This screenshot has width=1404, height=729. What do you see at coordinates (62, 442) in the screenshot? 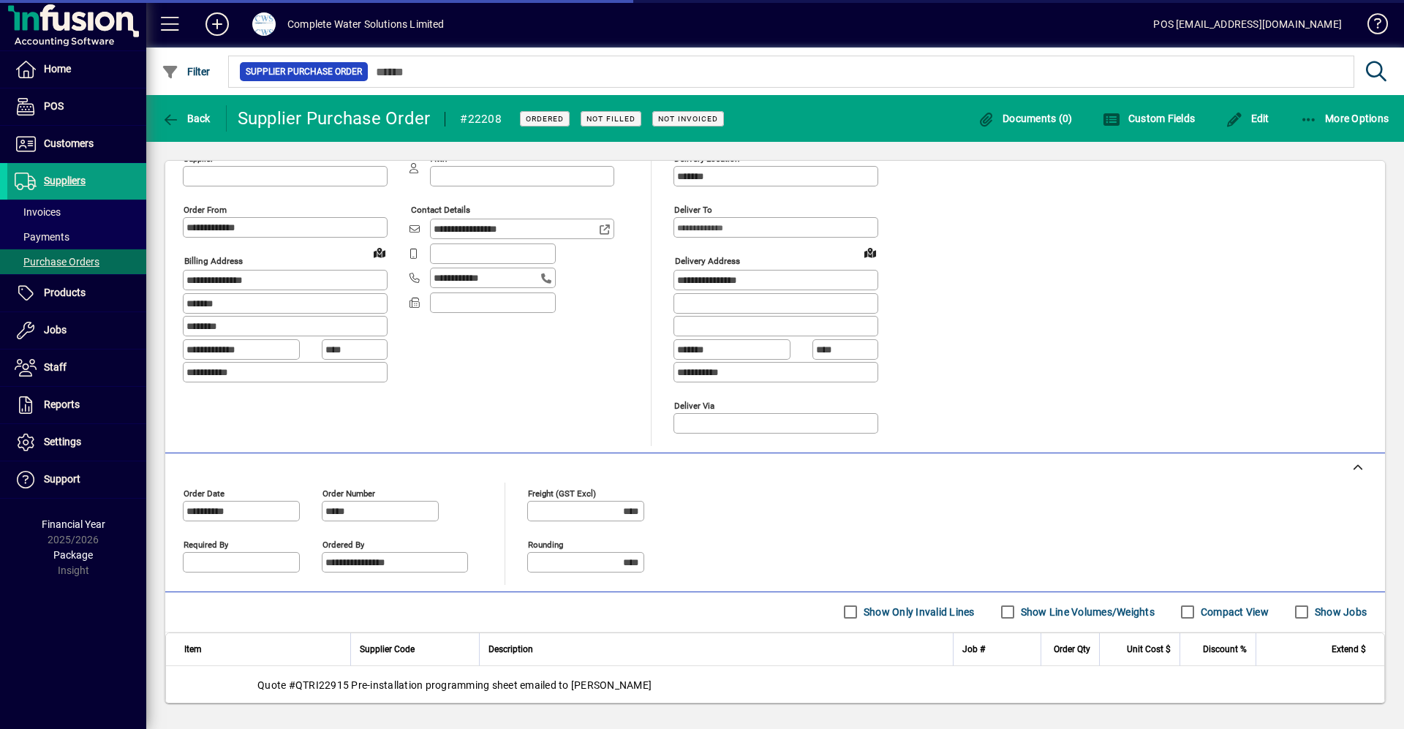
I see `span: Settings` at bounding box center [62, 442].